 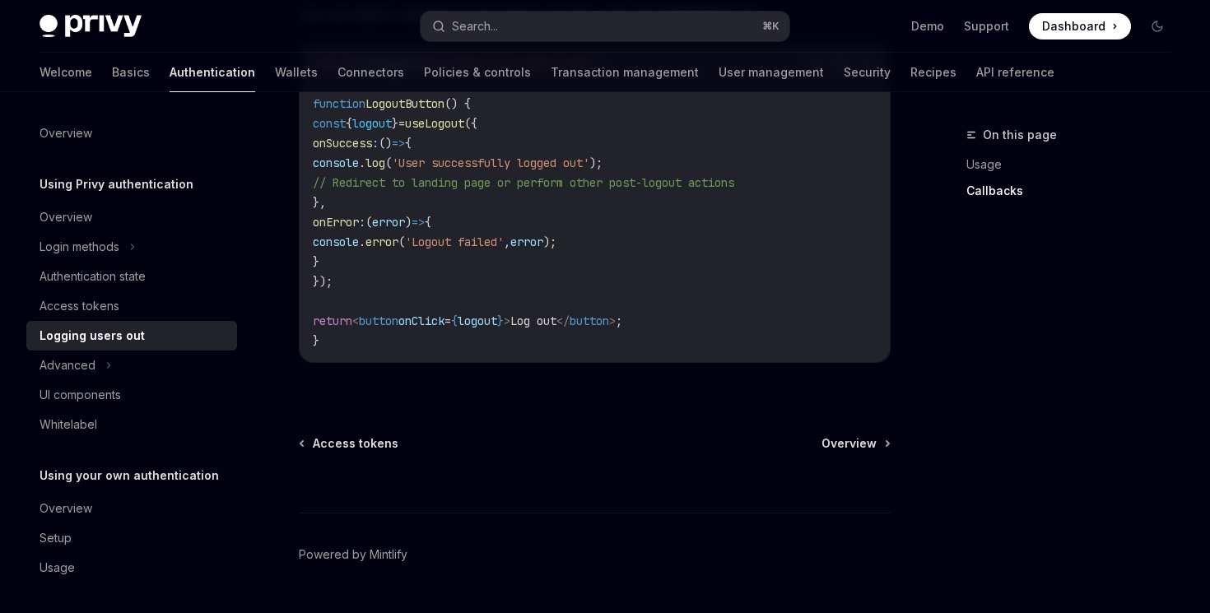 I want to click on a: Policies & controls, so click(x=478, y=72).